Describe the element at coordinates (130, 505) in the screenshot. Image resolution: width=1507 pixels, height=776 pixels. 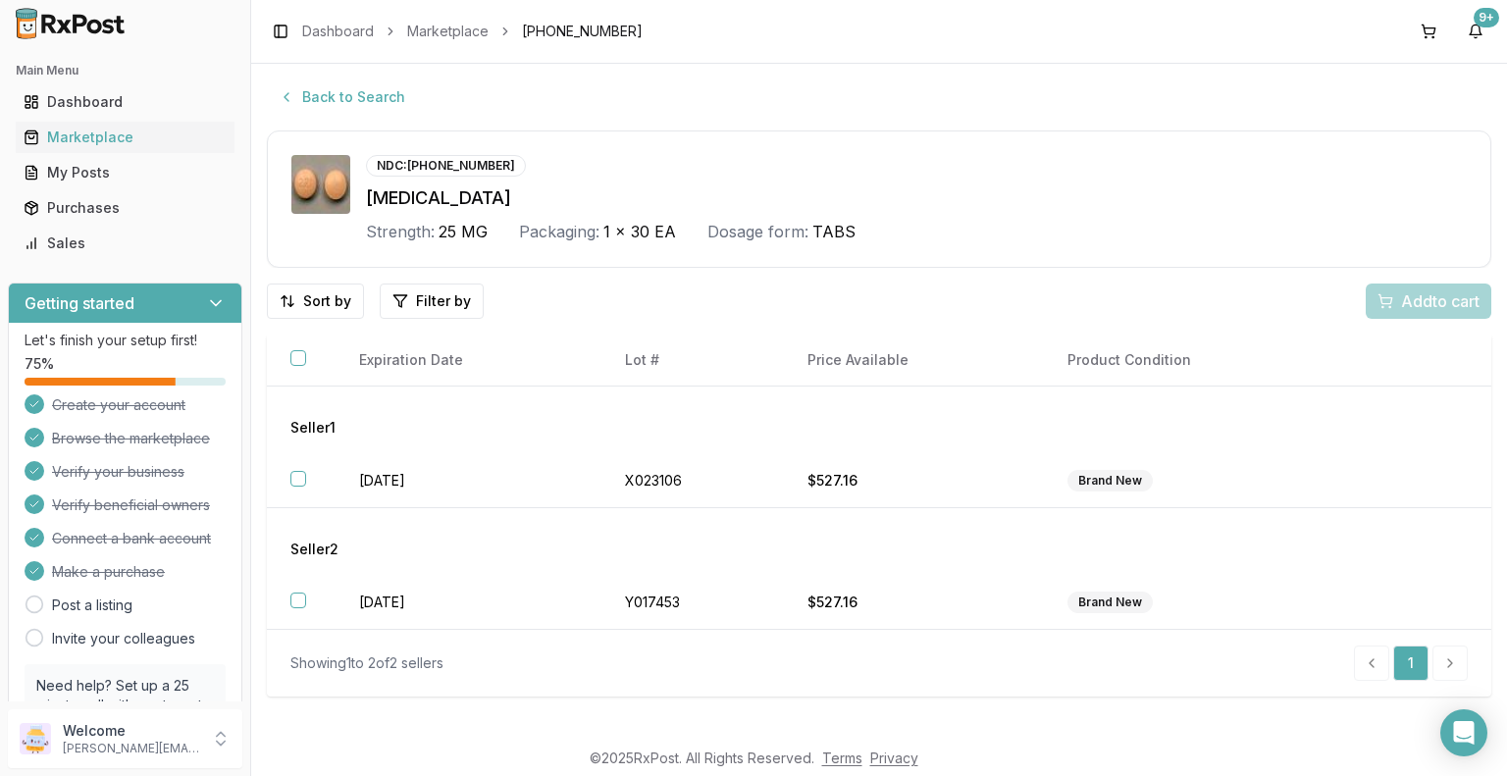
I see `span: Verify beneficial owners` at that location.